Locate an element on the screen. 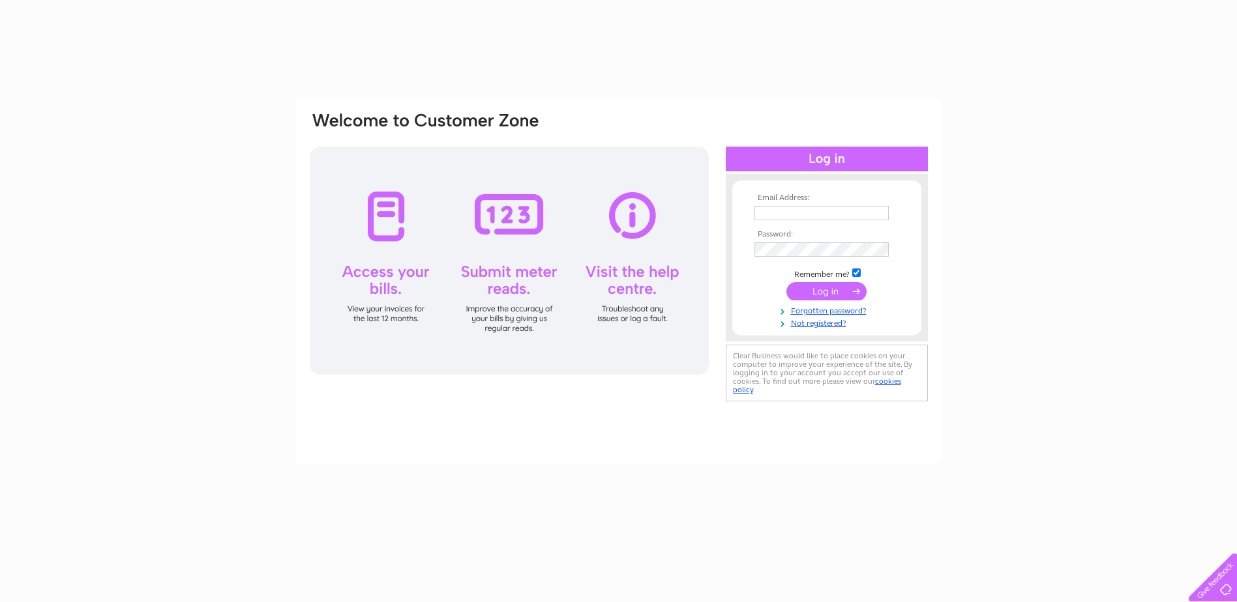 Image resolution: width=1237 pixels, height=602 pixels. a: Forgotten password? is located at coordinates (828, 310).